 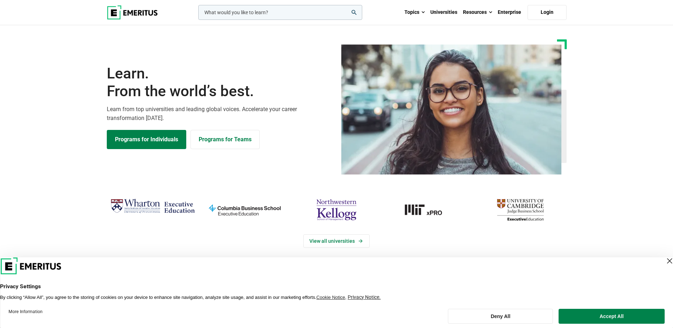 I want to click on img: Learn from the world's best, so click(x=452, y=109).